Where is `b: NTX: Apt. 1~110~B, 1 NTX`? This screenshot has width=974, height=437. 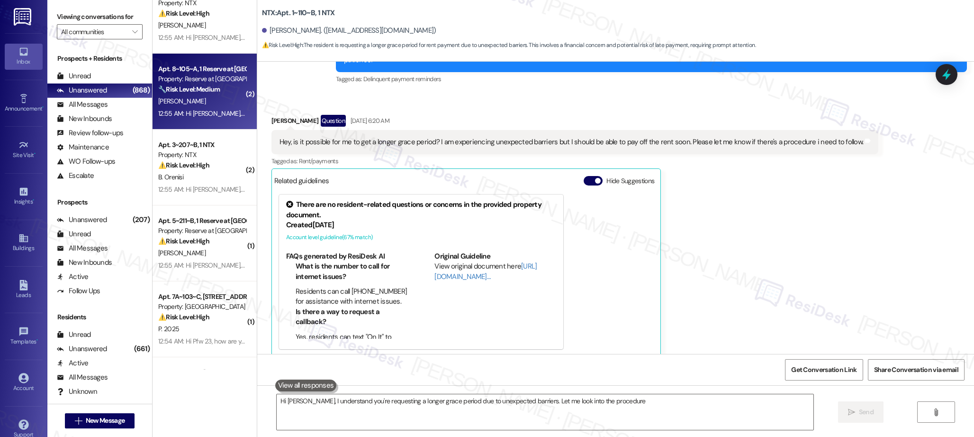 b: NTX: Apt. 1~110~B, 1 NTX is located at coordinates (299, 13).